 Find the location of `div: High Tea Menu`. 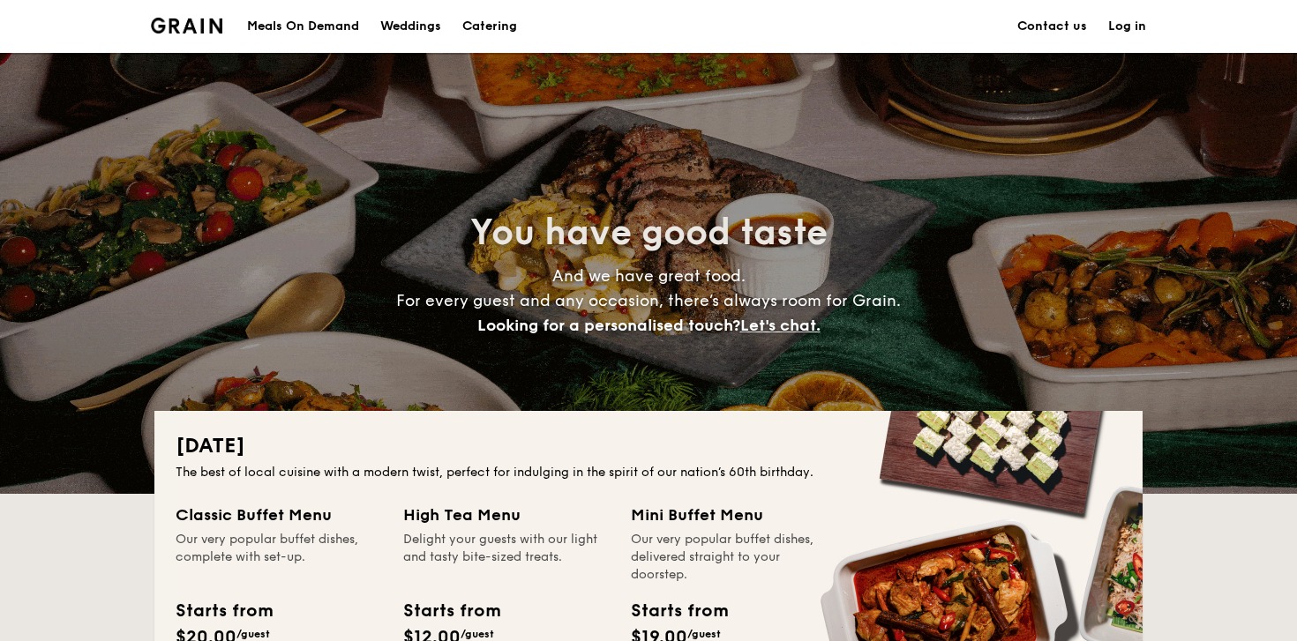

div: High Tea Menu is located at coordinates (506, 515).